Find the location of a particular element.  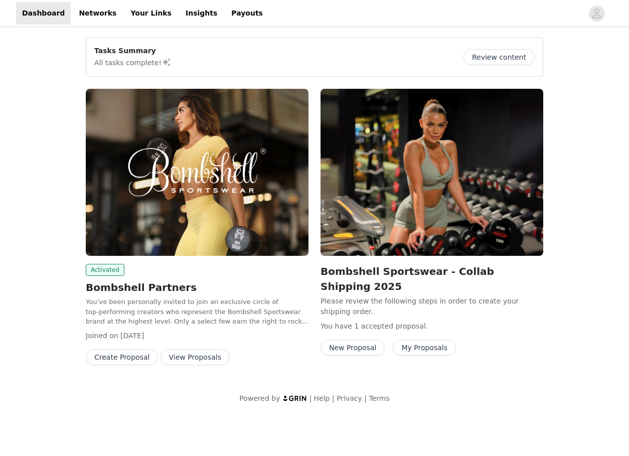

button: My Proposals is located at coordinates (424, 348).